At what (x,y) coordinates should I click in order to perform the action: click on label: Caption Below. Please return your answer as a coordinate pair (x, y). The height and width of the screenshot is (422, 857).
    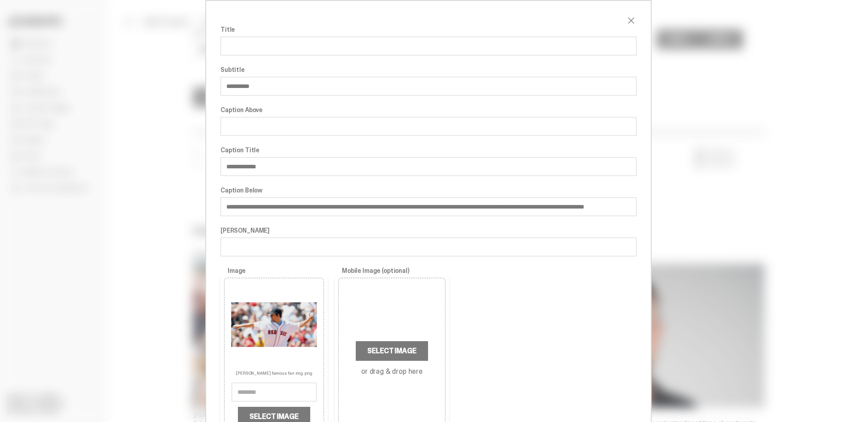
    Looking at the image, I should click on (428, 190).